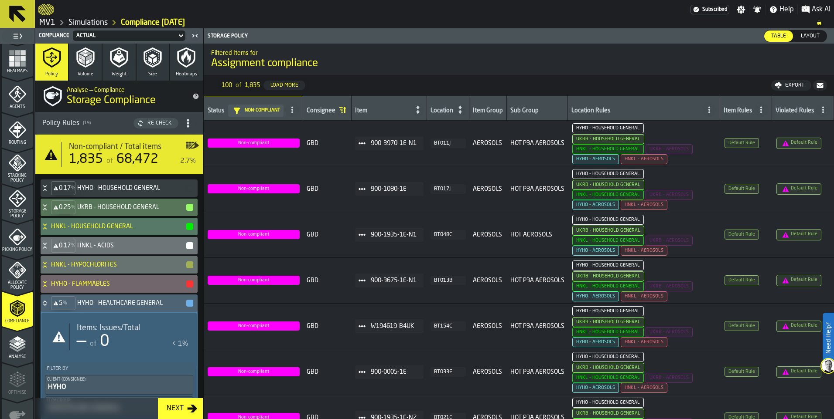 This screenshot has height=419, width=834. I want to click on nav: Breadcrumb, so click(434, 23).